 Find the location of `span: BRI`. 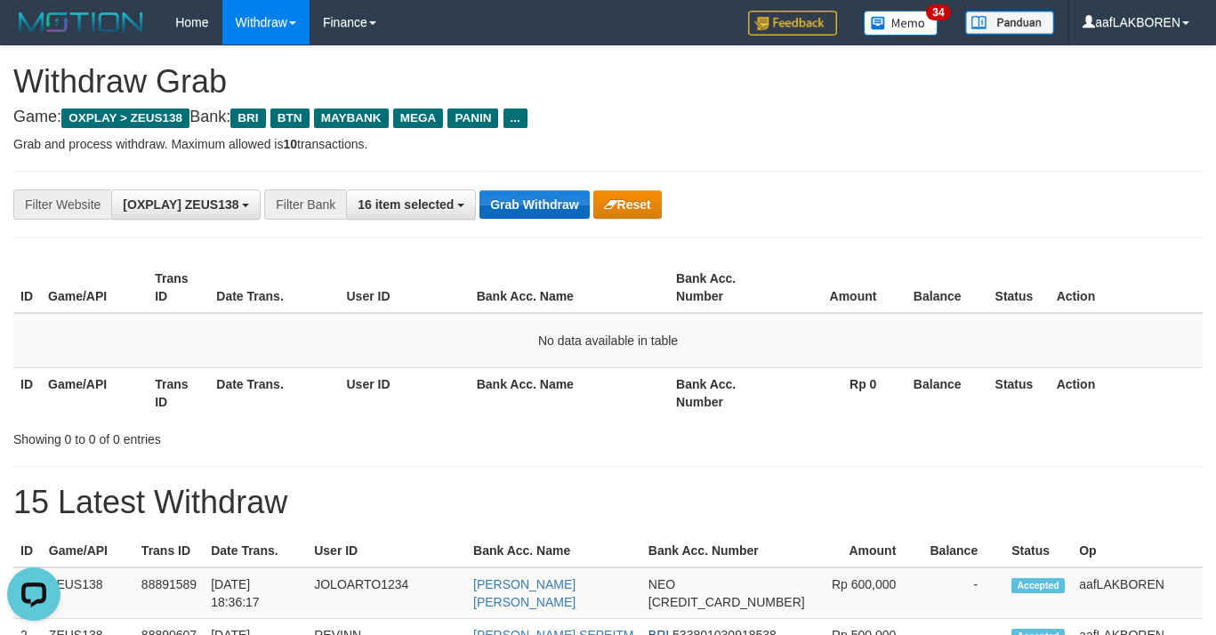

span: BRI is located at coordinates (247, 118).